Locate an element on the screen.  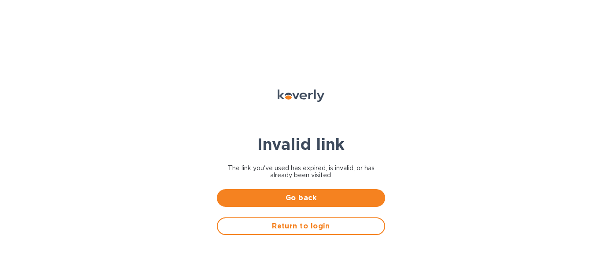
button: Go back is located at coordinates (301, 198).